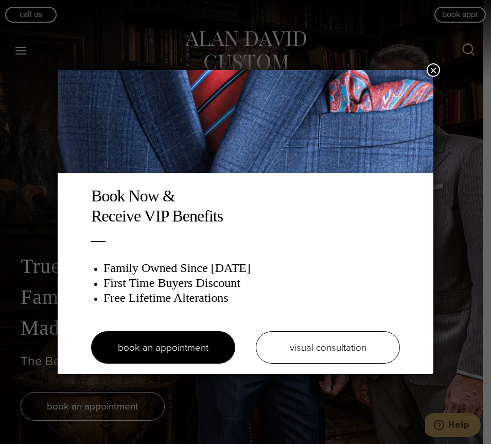 This screenshot has width=491, height=444. Describe the element at coordinates (33, 12) in the screenshot. I see `span: Help` at that location.